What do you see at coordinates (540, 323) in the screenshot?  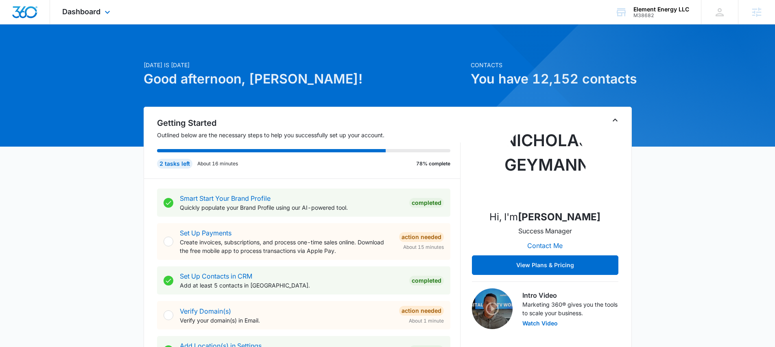 I see `button: Watch Video` at bounding box center [540, 323].